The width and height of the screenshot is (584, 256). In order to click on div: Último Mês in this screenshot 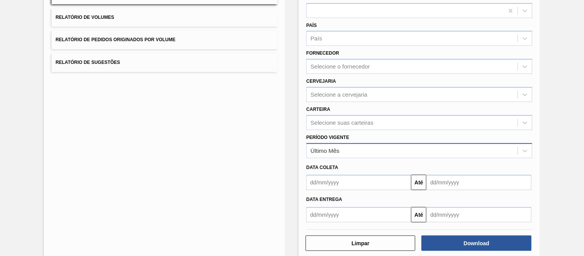, I will do `click(325, 150)`.